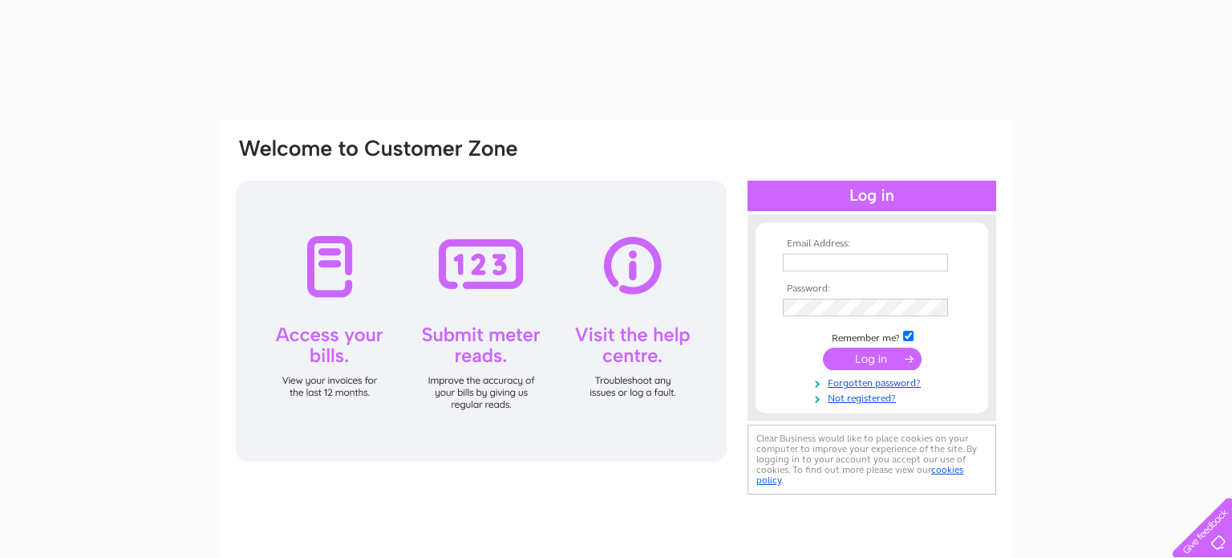  I want to click on th: Password:, so click(872, 289).